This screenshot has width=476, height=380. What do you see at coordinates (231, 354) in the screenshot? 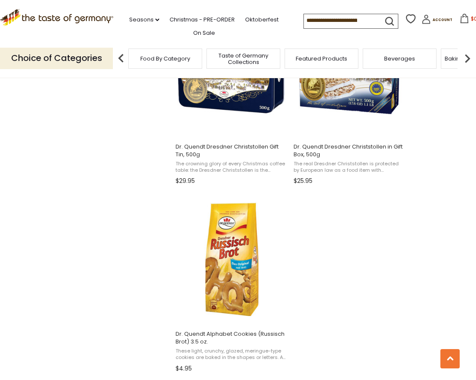
I see `span: These light, crunchy, glazed, meringue-type cookies are baked in the shapes or letters. A fantast...` at bounding box center [231, 354].